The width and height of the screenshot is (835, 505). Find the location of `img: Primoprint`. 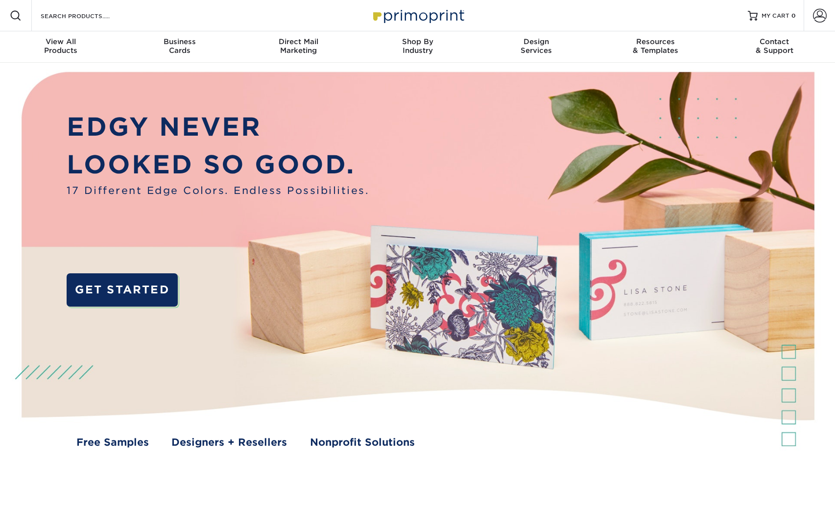

img: Primoprint is located at coordinates (418, 15).